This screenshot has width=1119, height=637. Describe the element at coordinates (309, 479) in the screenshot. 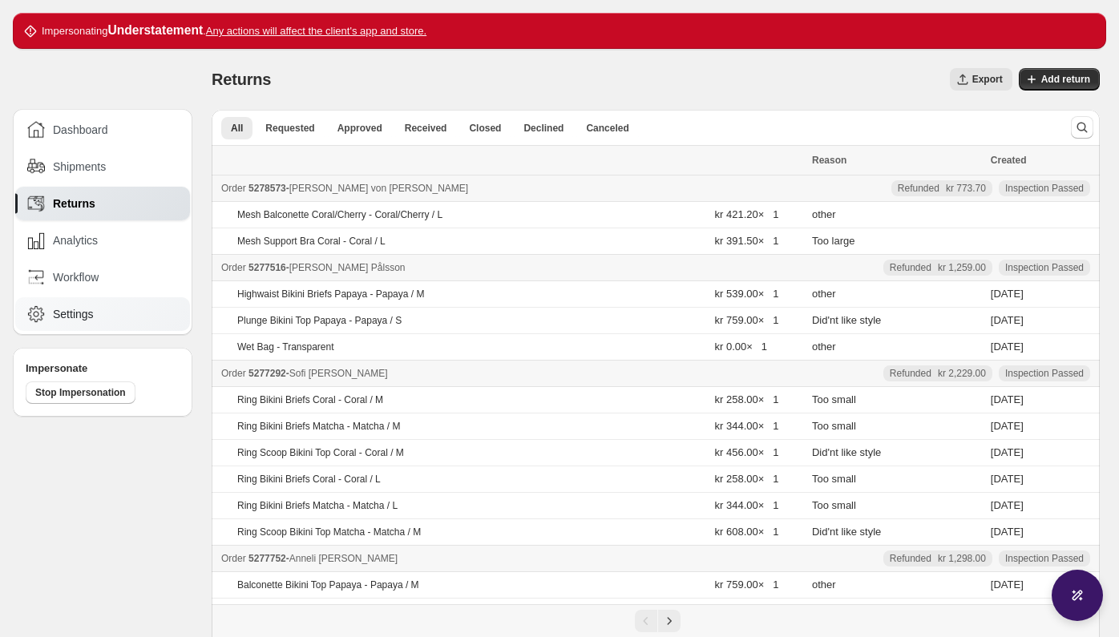

I see `p: Ring Bikini Briefs Coral - Coral / L` at that location.